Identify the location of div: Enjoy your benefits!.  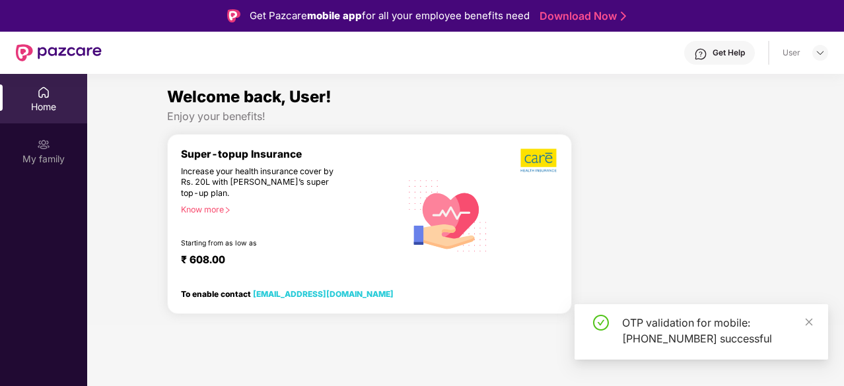
(465, 116).